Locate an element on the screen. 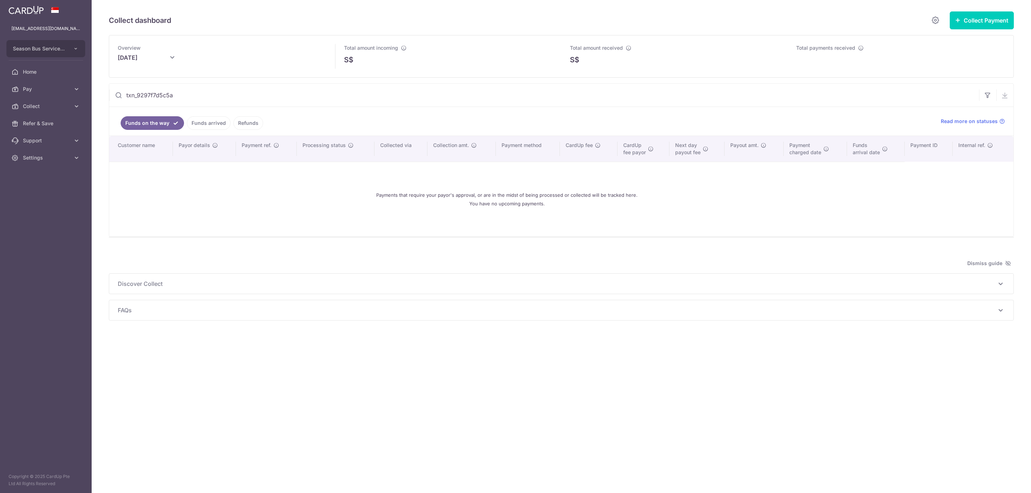  span: Season Bus Services Co Pte Ltd-SAS is located at coordinates (39, 49).